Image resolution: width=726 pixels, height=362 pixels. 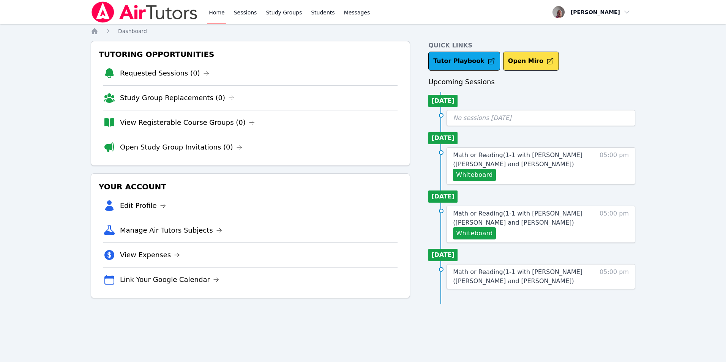 What do you see at coordinates (532, 46) in the screenshot?
I see `h4: Quick Links` at bounding box center [532, 46].